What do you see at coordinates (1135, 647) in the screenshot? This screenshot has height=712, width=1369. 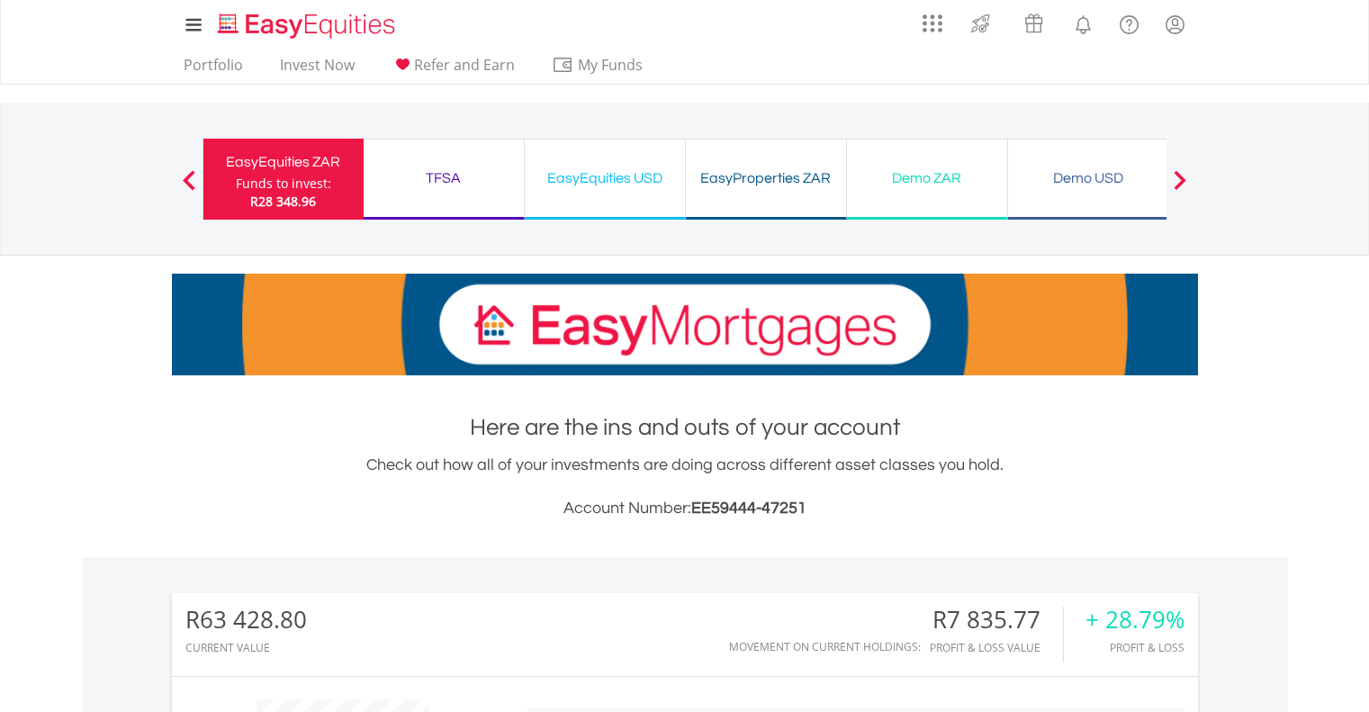 I see `div: Profit & Loss` at bounding box center [1135, 647].